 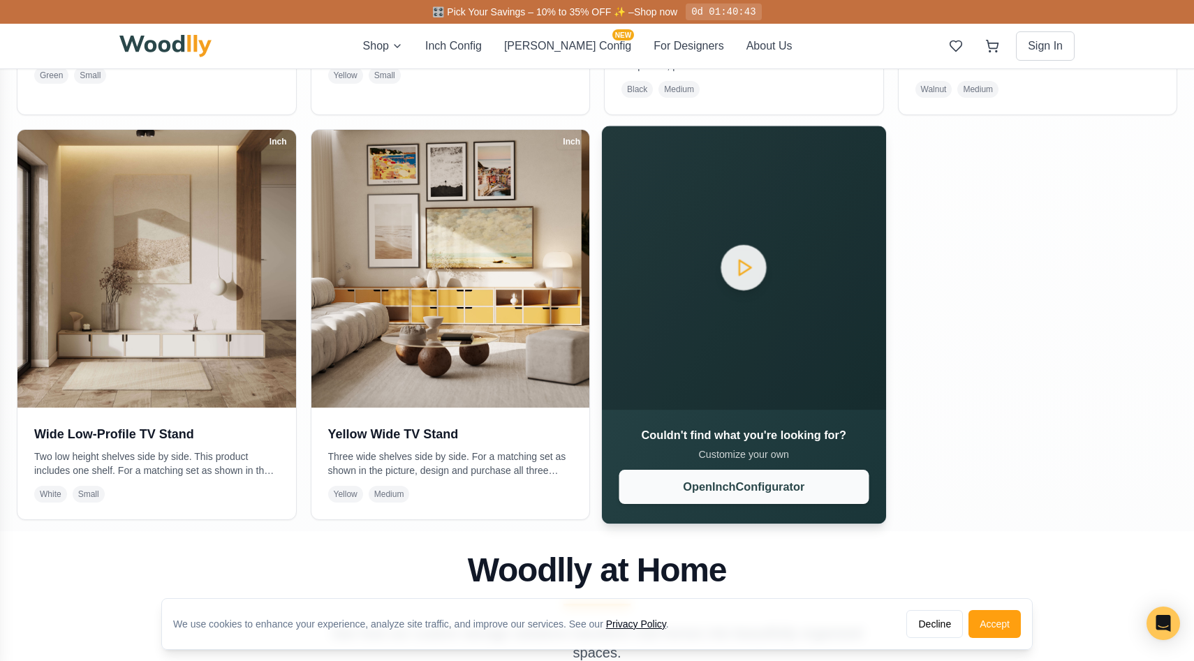 I want to click on button: Shop, so click(x=382, y=46).